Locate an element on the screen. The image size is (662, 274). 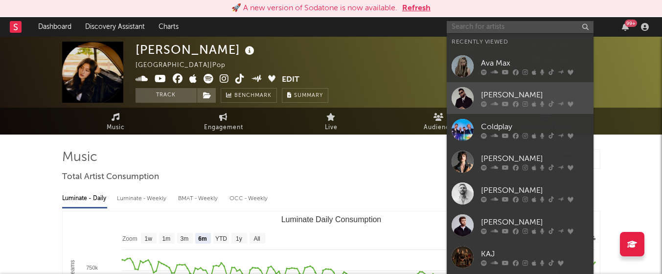
span: Music is located at coordinates (115, 128).